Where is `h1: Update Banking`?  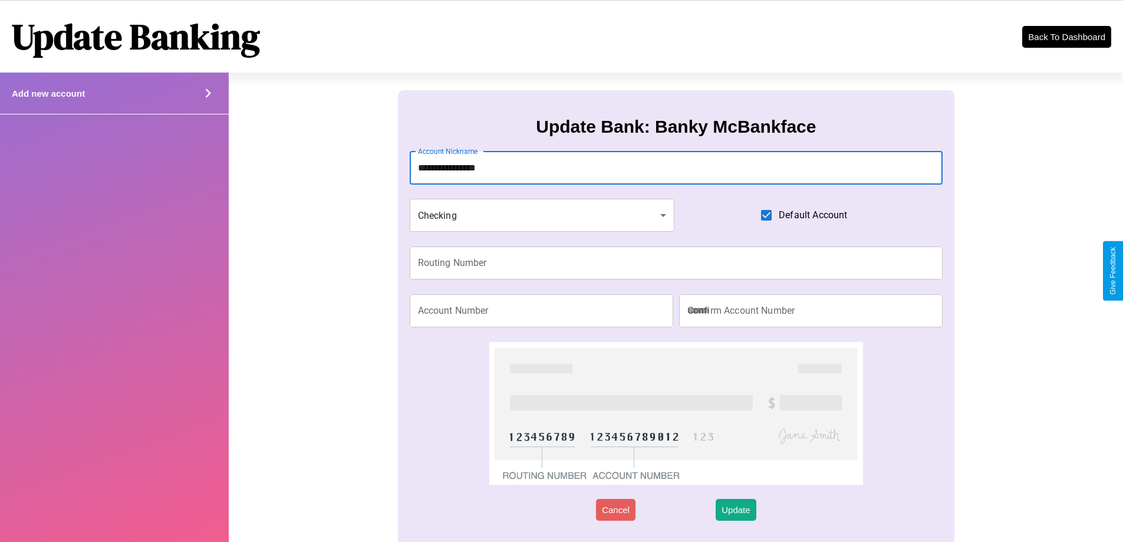 h1: Update Banking is located at coordinates (136, 37).